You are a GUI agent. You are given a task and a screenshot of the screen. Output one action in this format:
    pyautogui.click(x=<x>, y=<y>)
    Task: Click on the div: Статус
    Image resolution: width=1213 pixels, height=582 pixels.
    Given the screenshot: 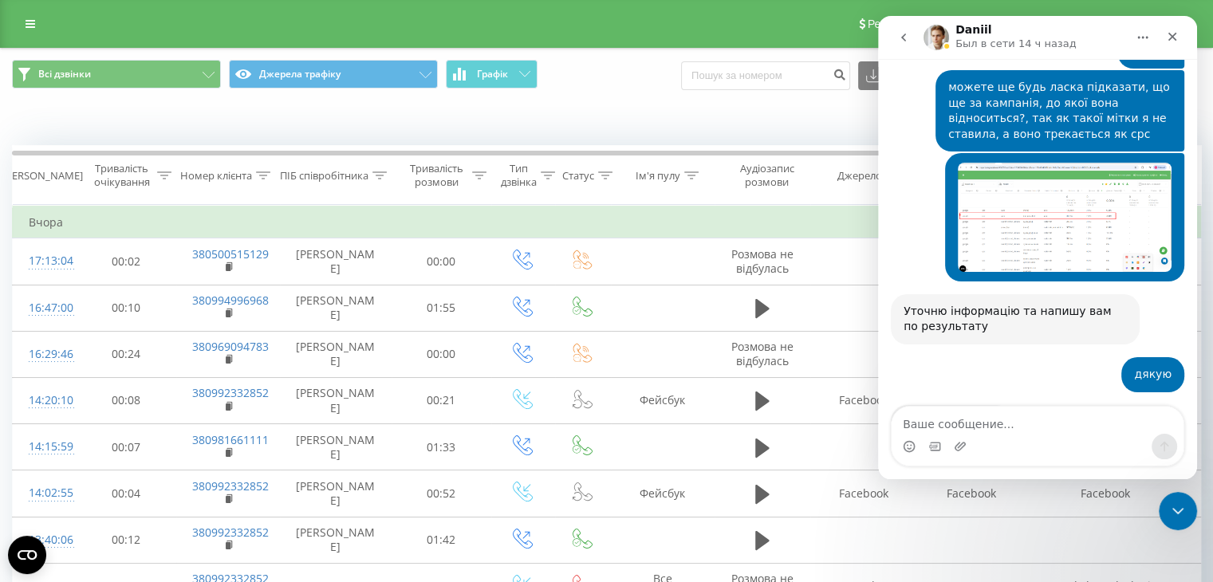 What is the action you would take?
    pyautogui.click(x=578, y=175)
    